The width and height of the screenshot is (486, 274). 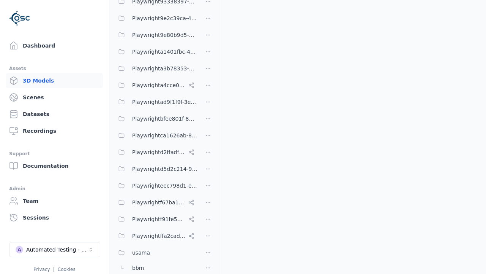 I want to click on span: bbm, so click(x=138, y=268).